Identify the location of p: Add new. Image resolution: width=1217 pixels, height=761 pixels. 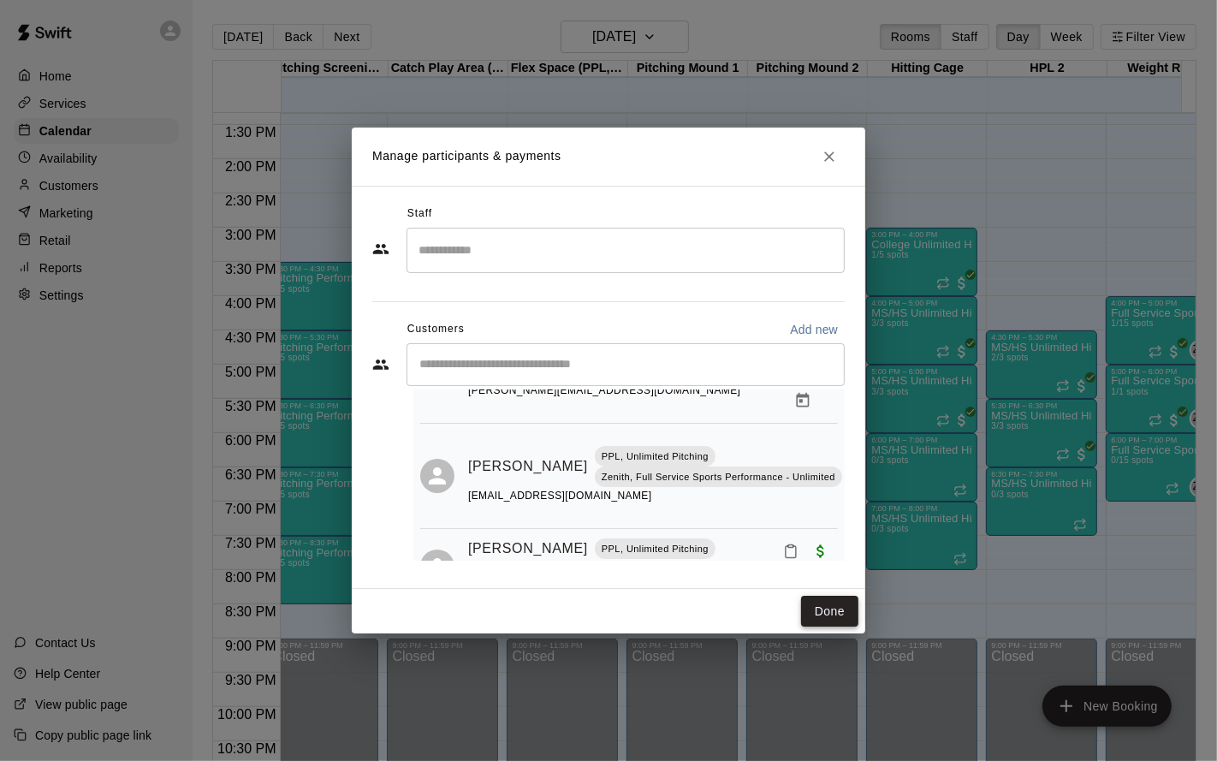
(814, 330).